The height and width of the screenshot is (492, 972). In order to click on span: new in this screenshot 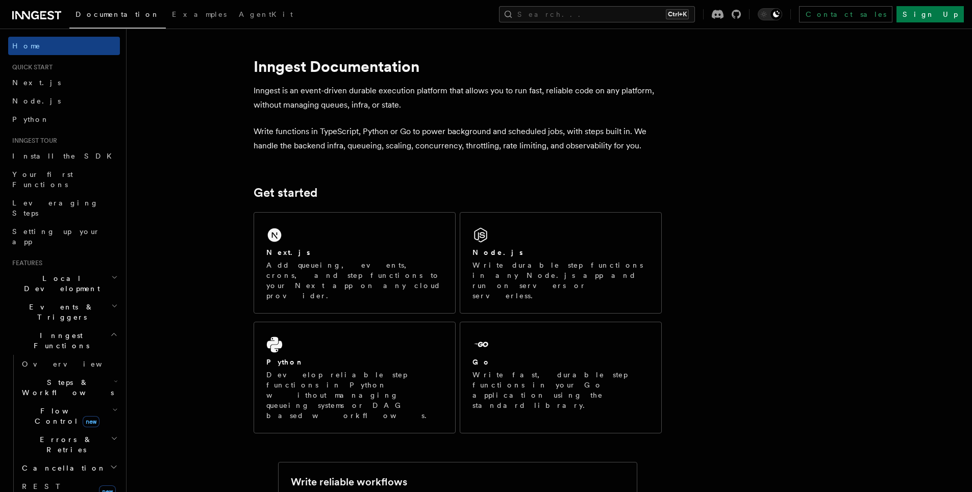, I will do `click(91, 422)`.